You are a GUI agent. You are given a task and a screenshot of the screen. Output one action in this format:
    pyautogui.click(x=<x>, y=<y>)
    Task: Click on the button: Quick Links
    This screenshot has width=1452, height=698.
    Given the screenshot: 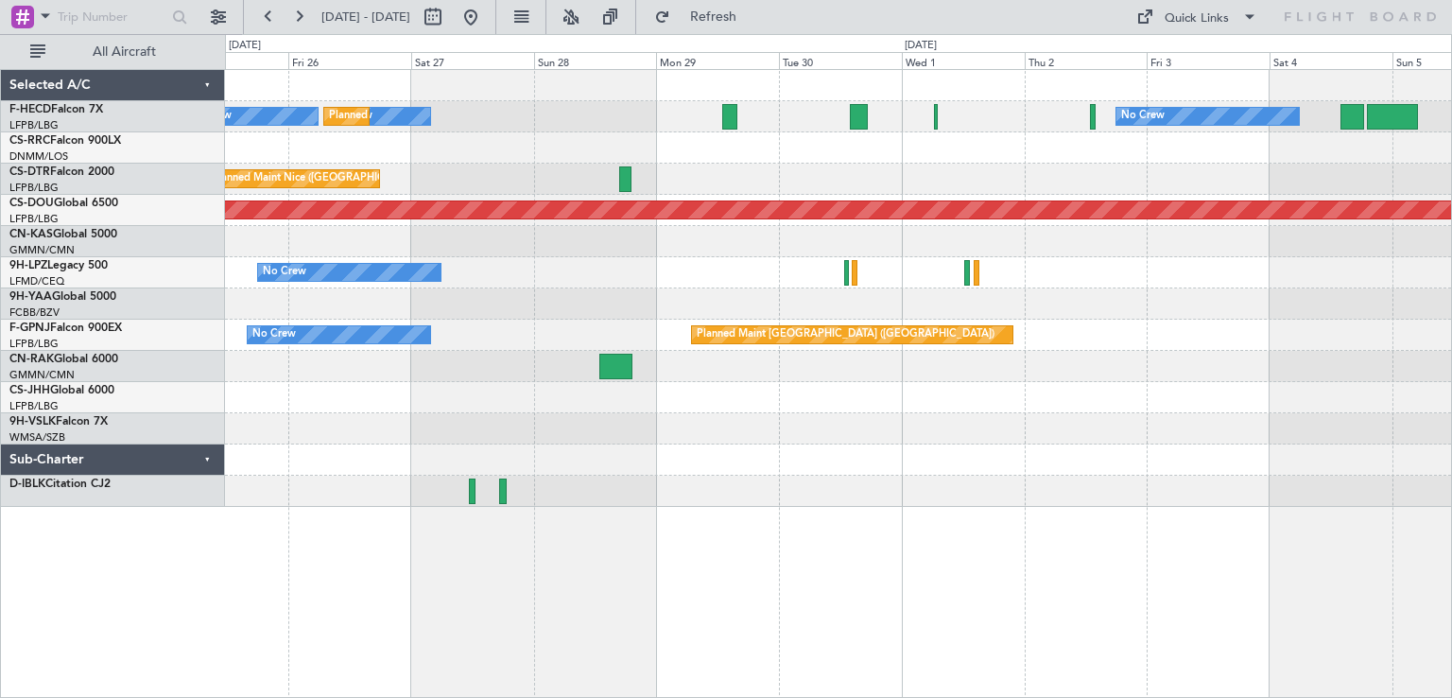 What is the action you would take?
    pyautogui.click(x=1197, y=17)
    